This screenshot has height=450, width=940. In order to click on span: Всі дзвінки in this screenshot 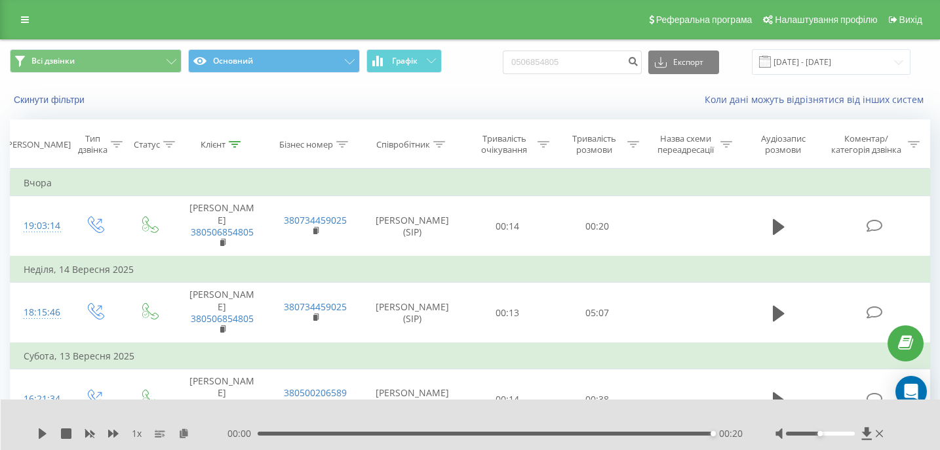, I will do `click(53, 61)`.